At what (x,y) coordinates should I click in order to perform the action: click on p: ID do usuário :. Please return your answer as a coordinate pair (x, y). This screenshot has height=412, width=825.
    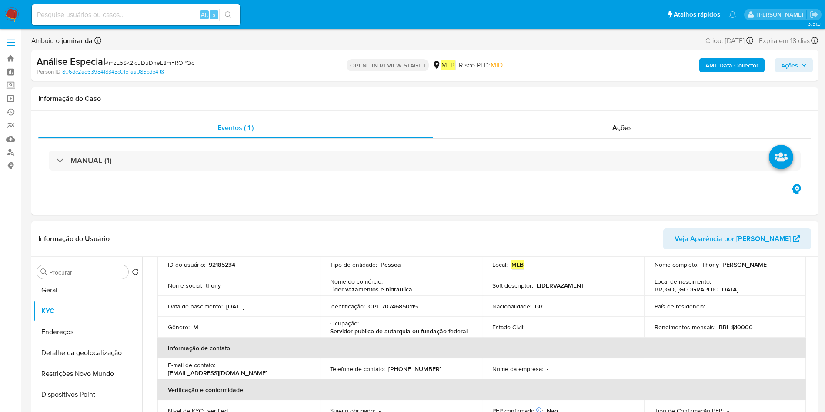
    Looking at the image, I should click on (186, 264).